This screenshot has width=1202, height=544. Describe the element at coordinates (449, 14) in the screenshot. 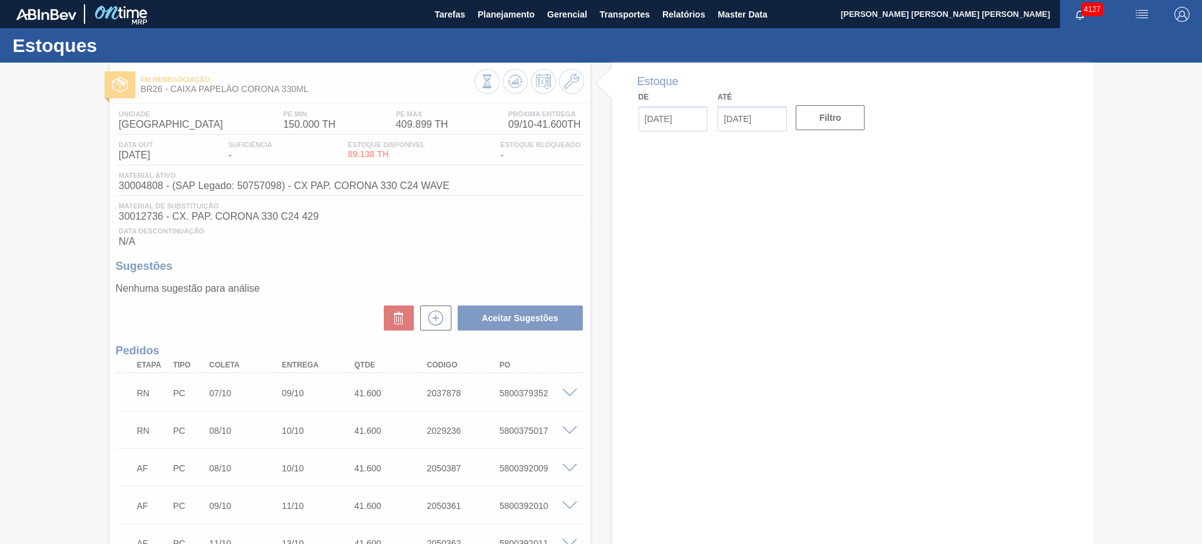

I see `span: Tarefas` at that location.